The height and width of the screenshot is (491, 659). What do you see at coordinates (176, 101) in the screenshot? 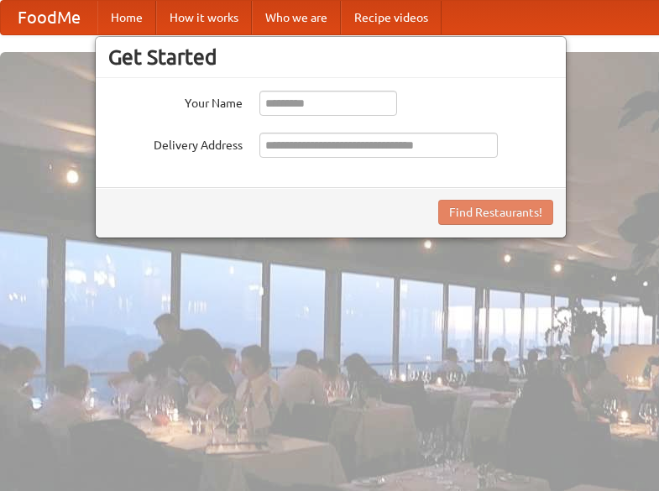
I see `label: Your Name` at bounding box center [176, 101].